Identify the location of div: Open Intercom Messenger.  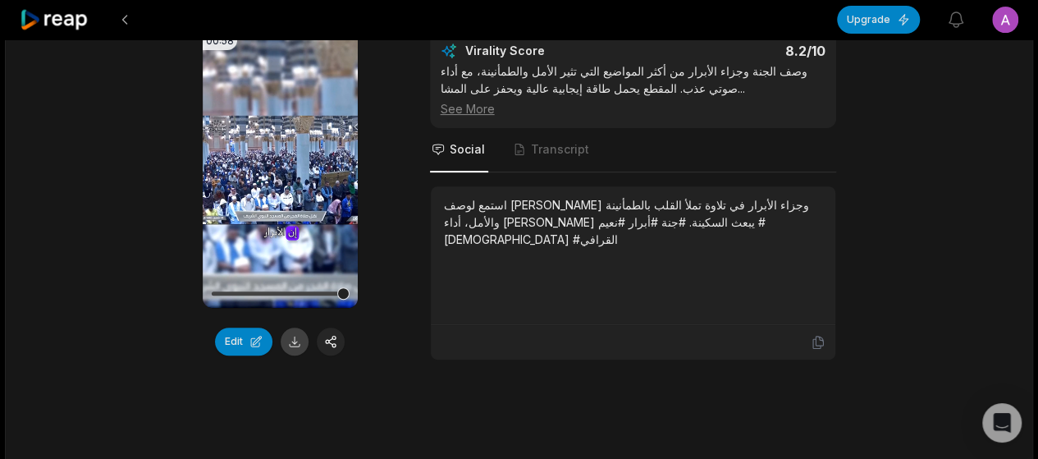
(1002, 423).